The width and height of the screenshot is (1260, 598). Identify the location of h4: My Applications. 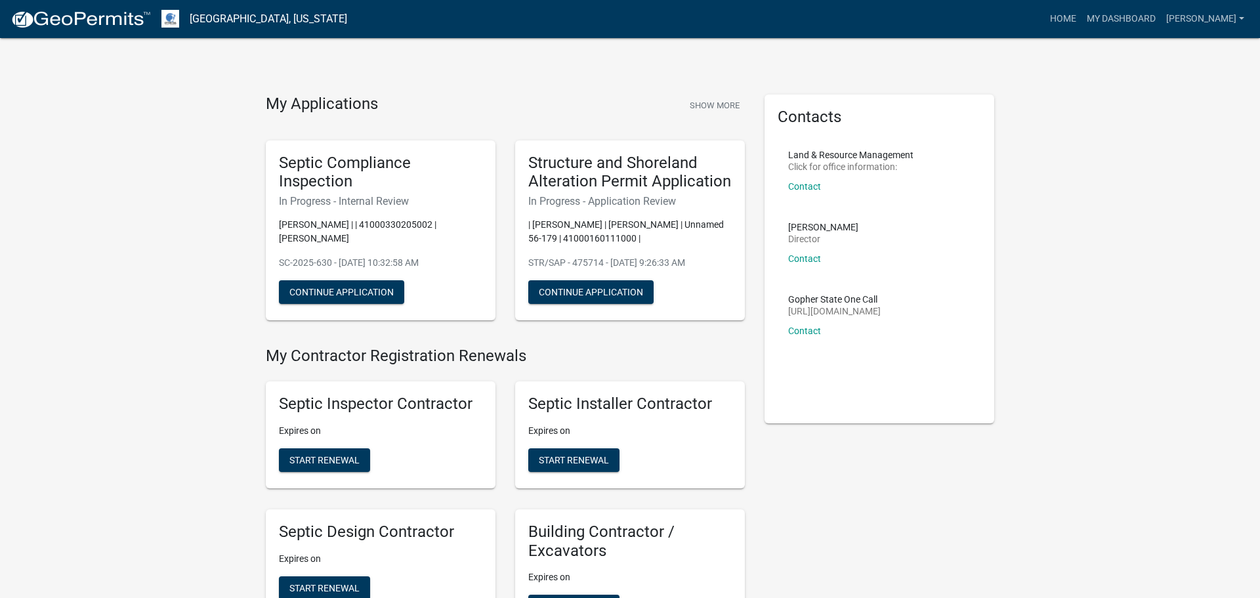
(322, 104).